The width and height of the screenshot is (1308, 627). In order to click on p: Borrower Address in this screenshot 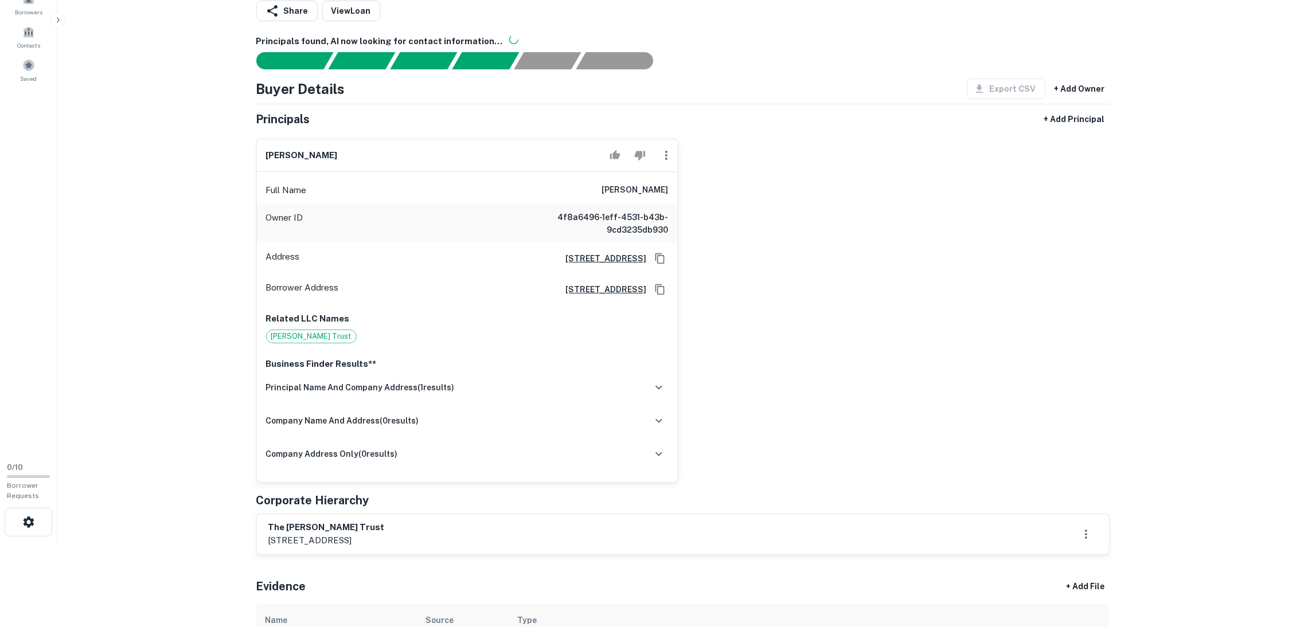, I will do `click(302, 289)`.